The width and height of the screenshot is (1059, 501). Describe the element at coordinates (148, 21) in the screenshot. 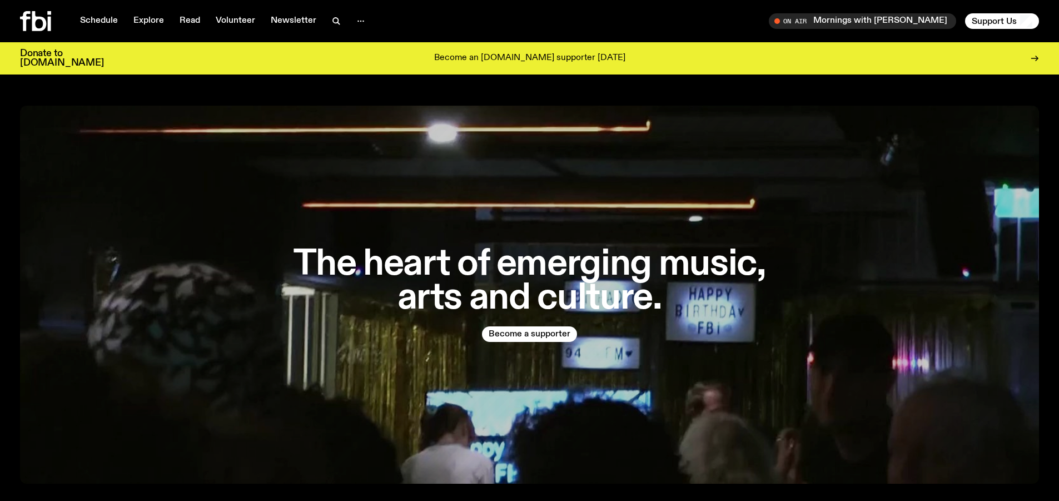

I see `a: Explore` at that location.